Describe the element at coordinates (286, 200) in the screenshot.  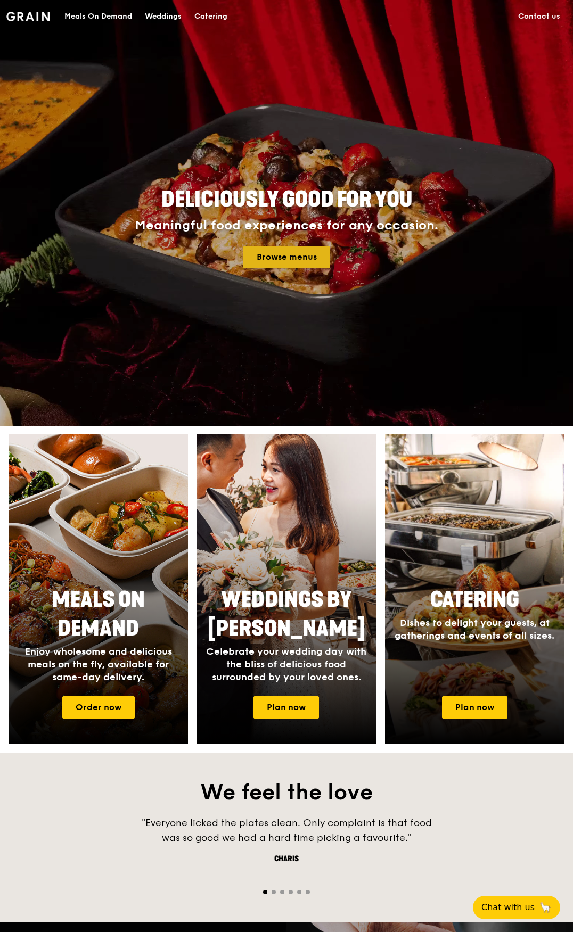
I see `span: Deliciously good for you` at that location.